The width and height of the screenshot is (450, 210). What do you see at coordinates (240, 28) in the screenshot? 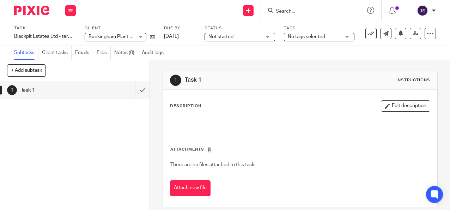
I see `label: Status` at bounding box center [240, 28].